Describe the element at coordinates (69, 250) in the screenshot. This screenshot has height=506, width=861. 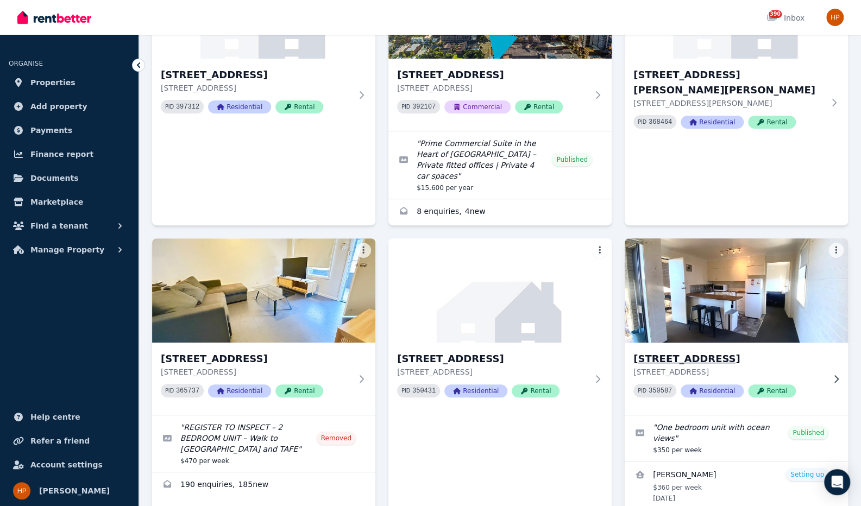
I see `button: Manage Property` at that location.